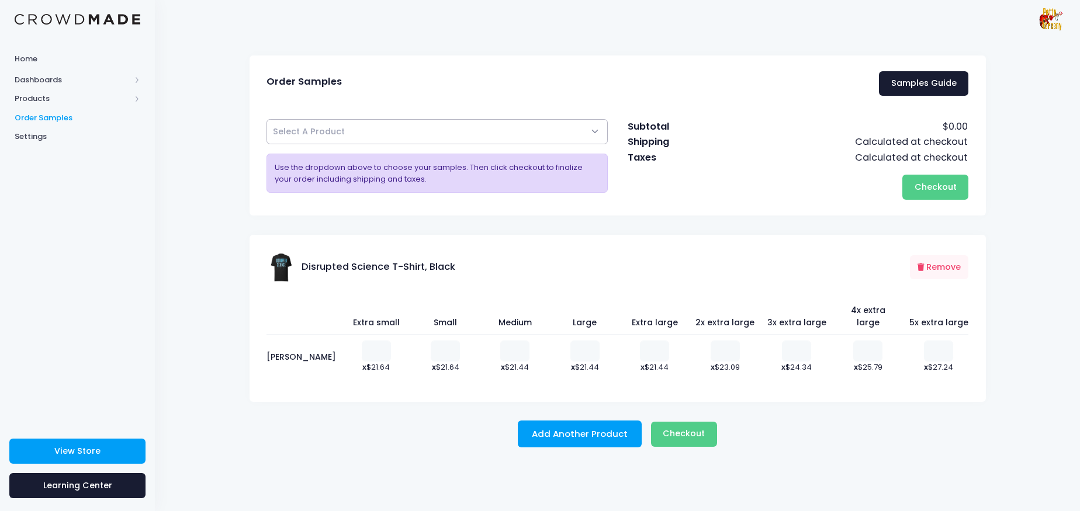  I want to click on img: User, so click(1051, 19).